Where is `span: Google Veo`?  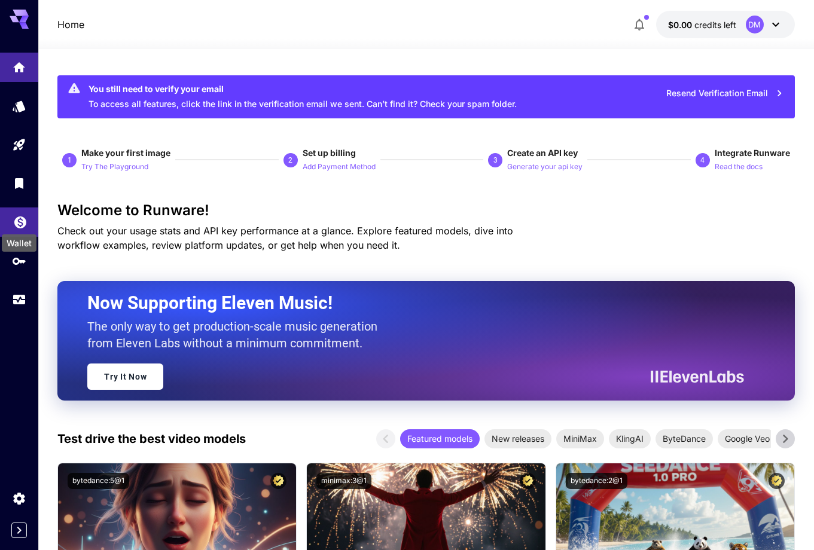
span: Google Veo is located at coordinates (747, 438).